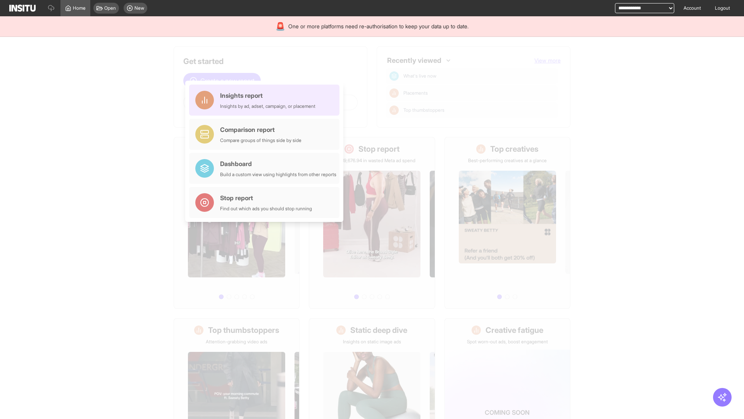 This screenshot has height=419, width=744. What do you see at coordinates (261, 129) in the screenshot?
I see `div: Comparison report` at bounding box center [261, 129].